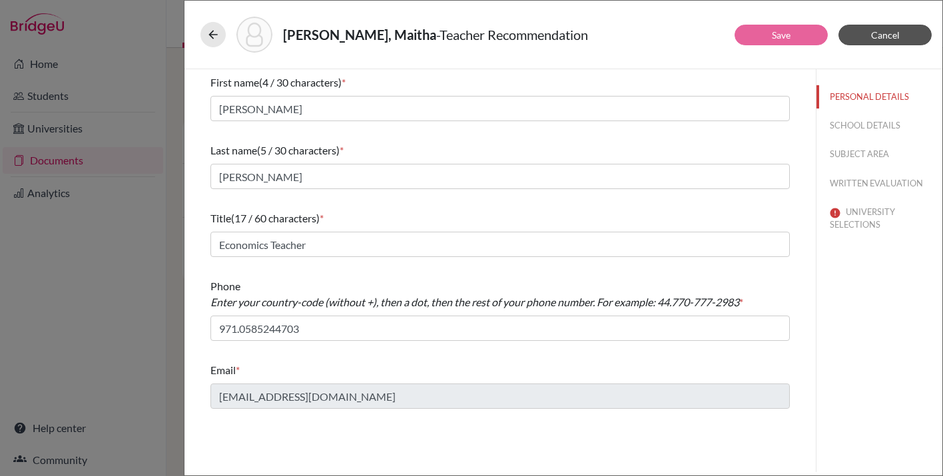 This screenshot has width=943, height=476. I want to click on button: WRITTEN EVALUATION, so click(879, 183).